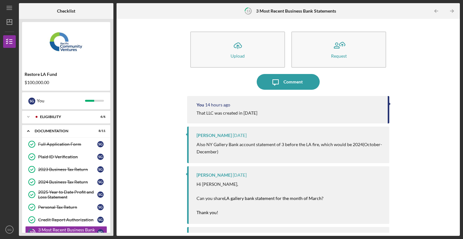 This screenshot has width=463, height=239. Describe the element at coordinates (260, 205) in the screenshot. I see `mark: LA gallery bank statement for the month of March? Thank you!` at that location.